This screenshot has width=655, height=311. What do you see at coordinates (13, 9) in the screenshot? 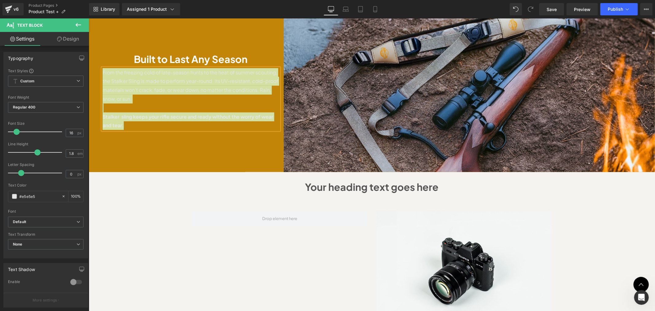
I see `a: v6` at bounding box center [13, 9].